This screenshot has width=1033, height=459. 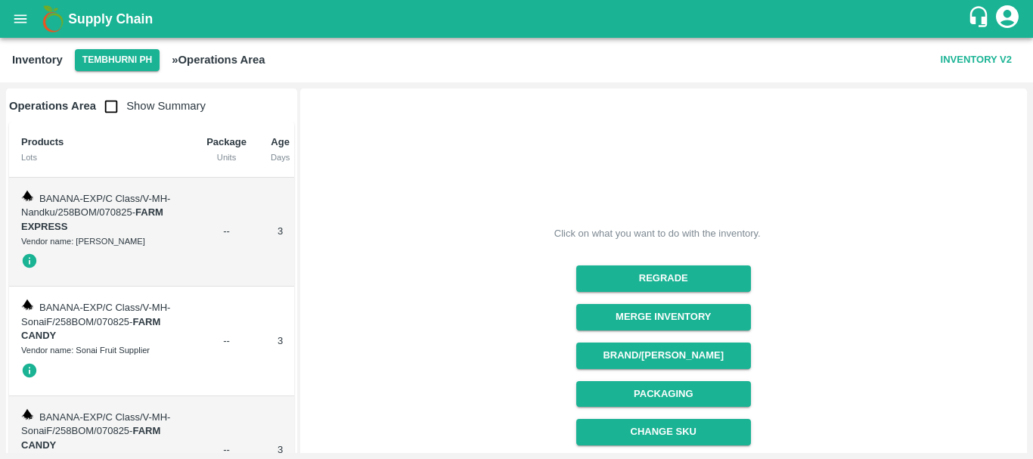 I want to click on b: Age, so click(x=280, y=141).